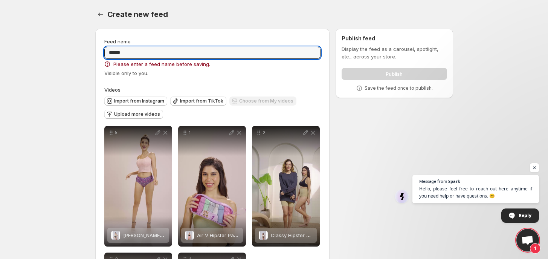  I want to click on span: Spark, so click(454, 181).